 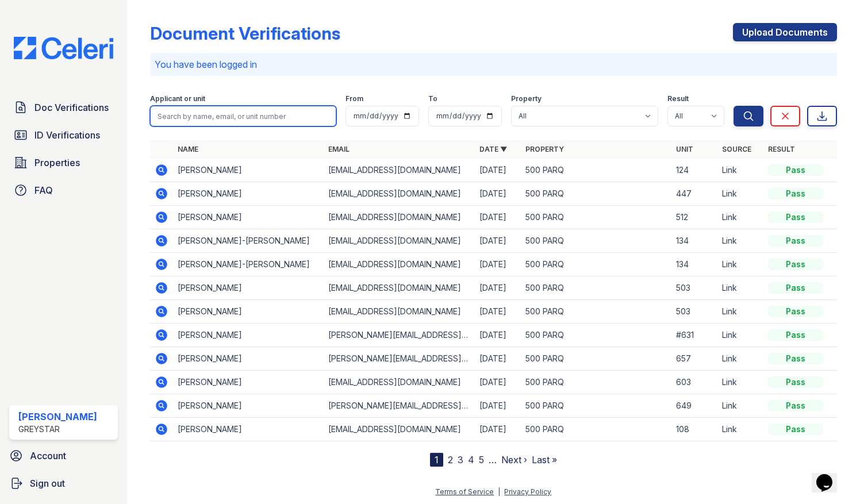 I want to click on a: Property, so click(x=544, y=149).